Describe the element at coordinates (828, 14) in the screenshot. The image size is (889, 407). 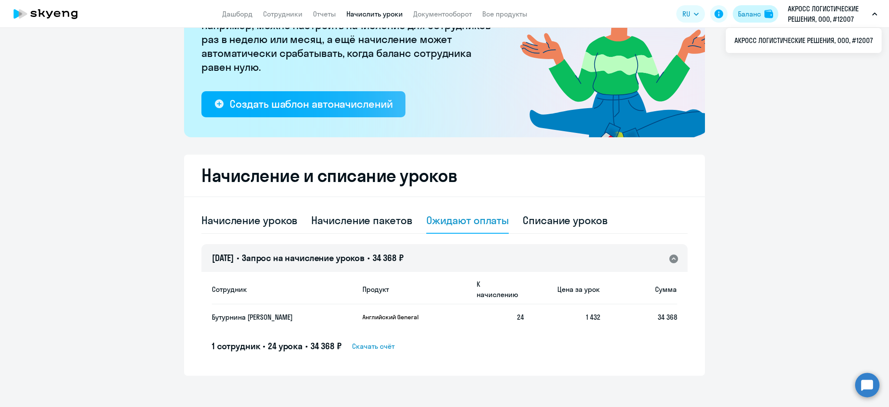
I see `p: АКРОСС ЛОГИСТИЧЕСКИЕ РЕШЕНИЯ, ООО, #12007` at that location.